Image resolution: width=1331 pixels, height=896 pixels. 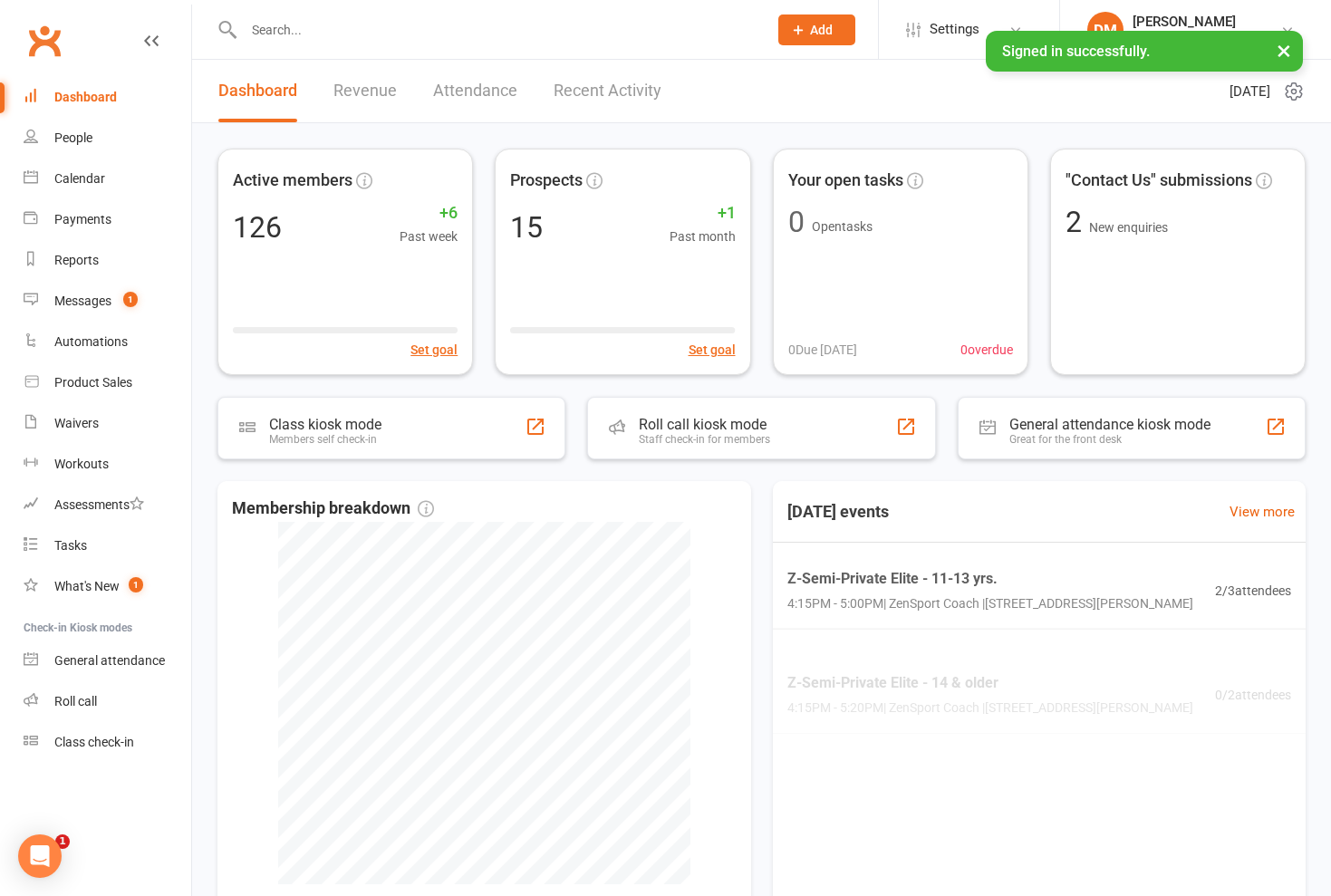 I want to click on span: 0 overdue, so click(x=986, y=349).